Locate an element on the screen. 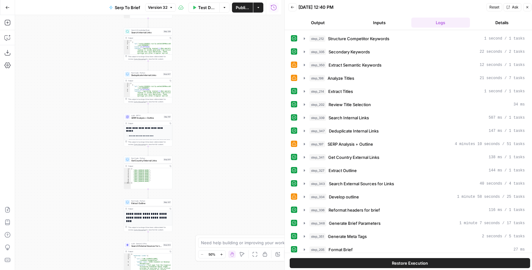  span: step_350 is located at coordinates (318, 65).